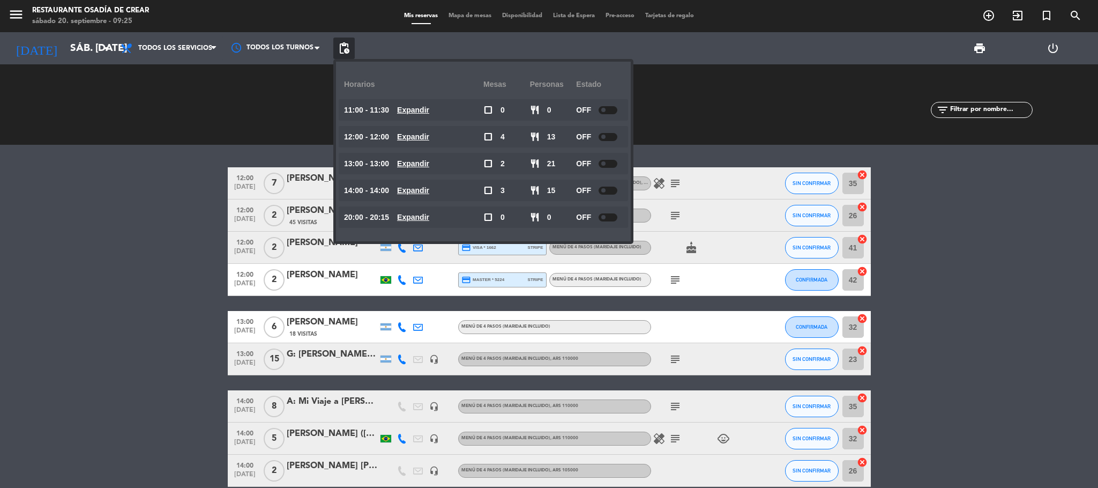 This screenshot has width=1098, height=488. I want to click on span: CONFIRMADA, so click(811, 279).